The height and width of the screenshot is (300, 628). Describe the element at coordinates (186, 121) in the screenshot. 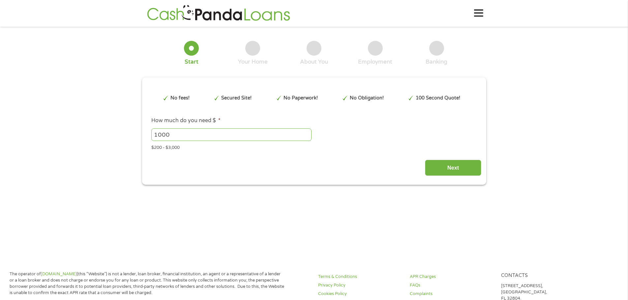

I see `label: How much do you need $` at that location.